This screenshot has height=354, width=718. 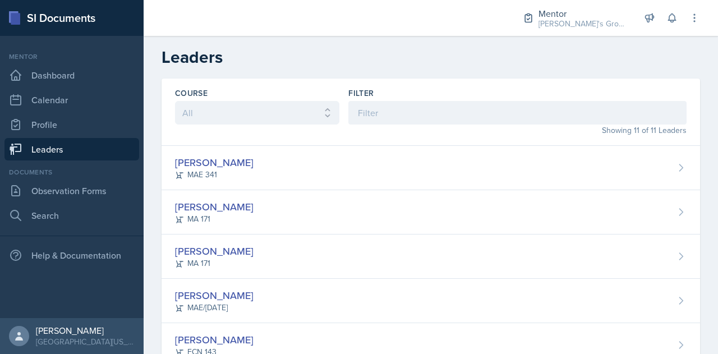 I want to click on a: Calendar, so click(x=72, y=100).